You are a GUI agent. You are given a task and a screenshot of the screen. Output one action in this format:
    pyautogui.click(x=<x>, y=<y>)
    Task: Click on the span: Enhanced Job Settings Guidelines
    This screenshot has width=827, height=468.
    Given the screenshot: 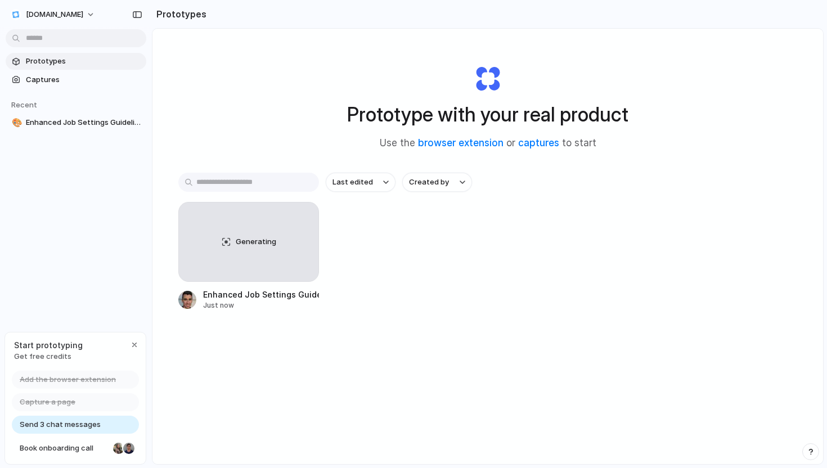 What is the action you would take?
    pyautogui.click(x=84, y=123)
    